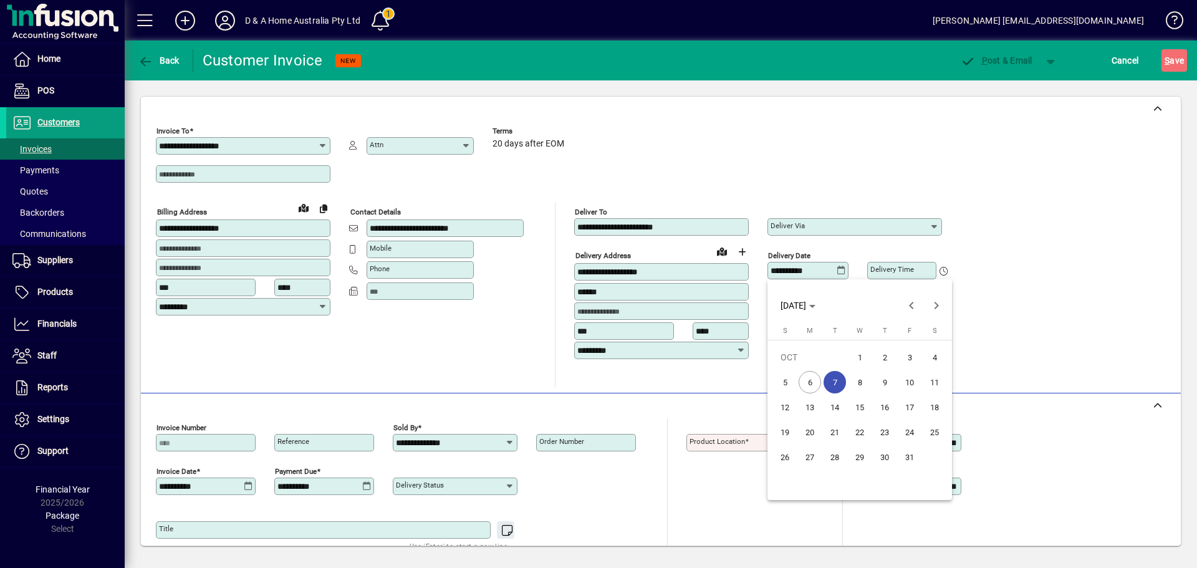 This screenshot has width=1197, height=568. I want to click on span: 11, so click(935, 382).